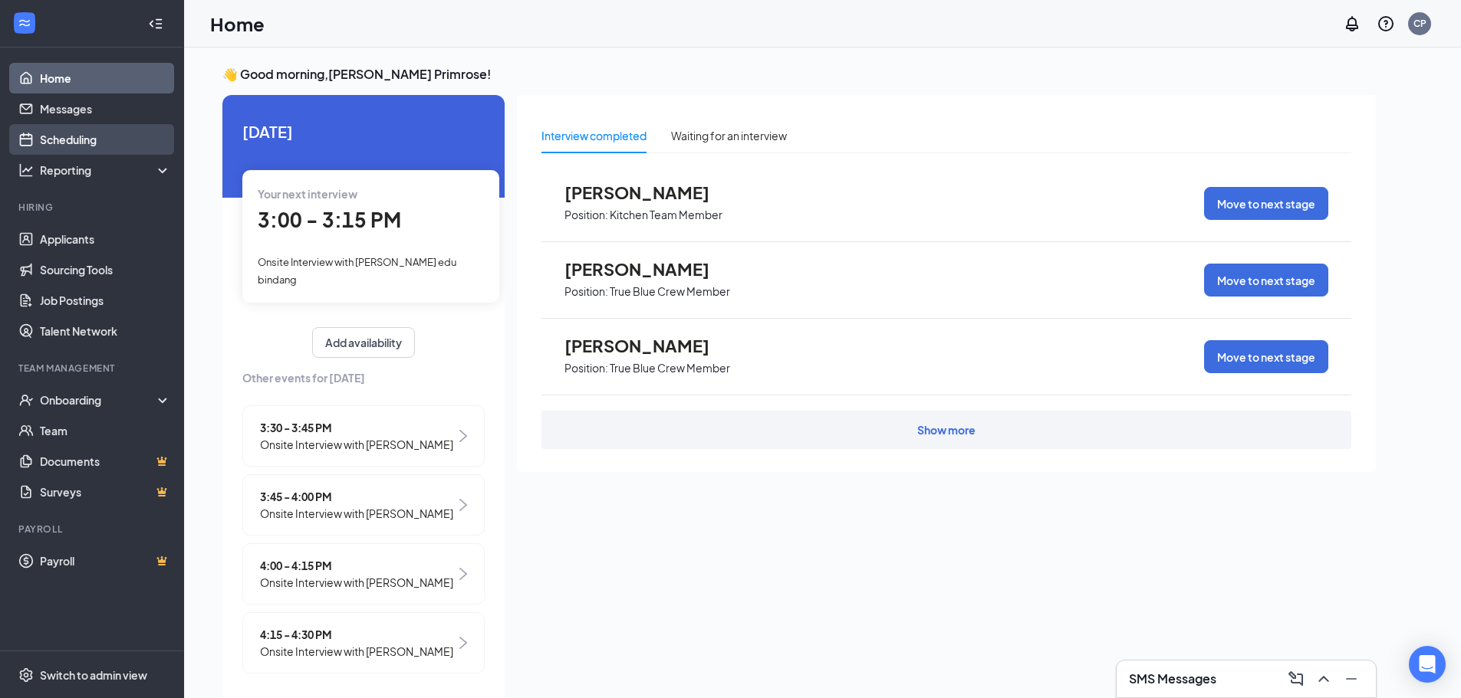 This screenshot has width=1461, height=698. What do you see at coordinates (156, 24) in the screenshot?
I see `svg: Collapse` at bounding box center [156, 24].